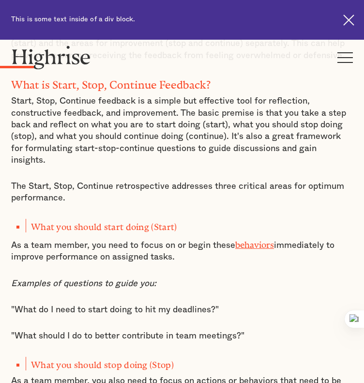 The image size is (364, 383). What do you see at coordinates (349, 20) in the screenshot?
I see `img: Cross icon` at bounding box center [349, 20].